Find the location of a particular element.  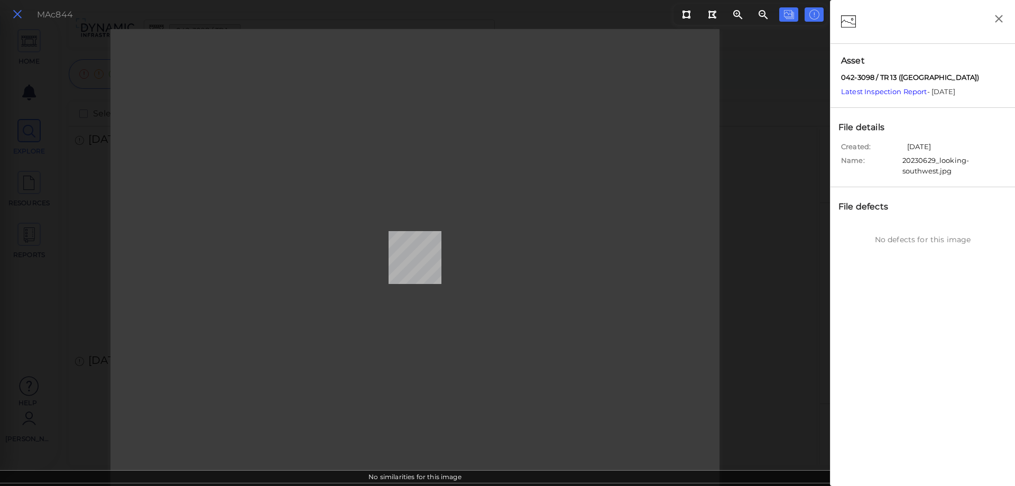

div: No defects for this image is located at coordinates (923, 240).